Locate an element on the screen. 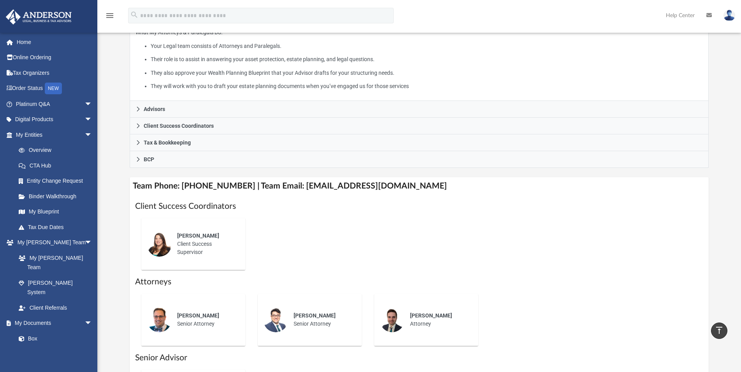 The height and width of the screenshot is (372, 741). a: menu is located at coordinates (110, 18).